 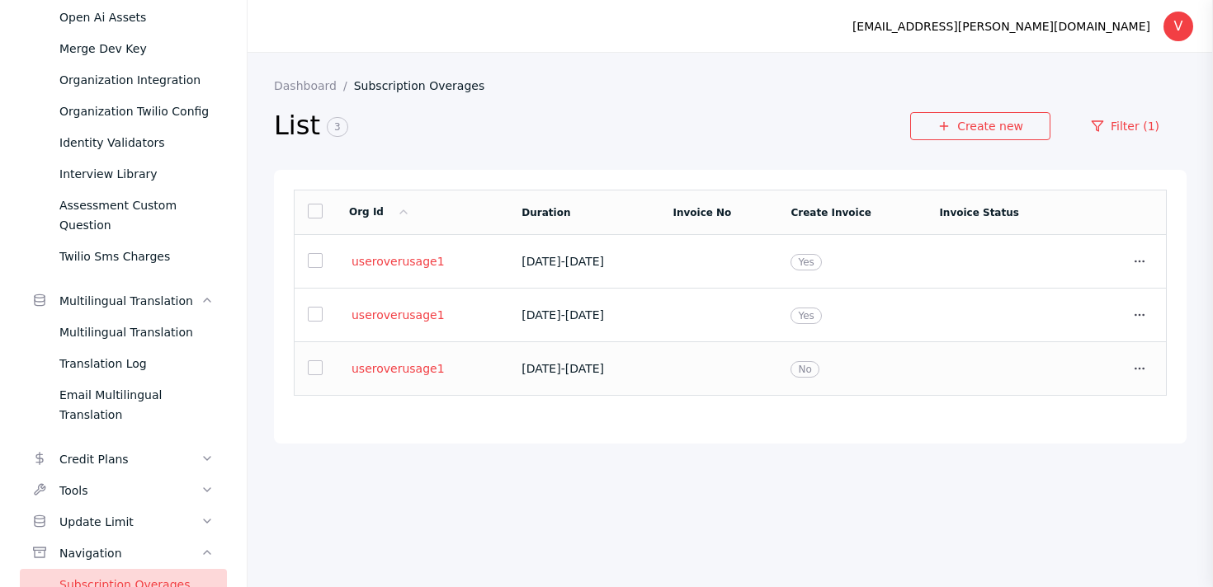 What do you see at coordinates (130, 554) in the screenshot?
I see `div: Navigation` at bounding box center [130, 554].